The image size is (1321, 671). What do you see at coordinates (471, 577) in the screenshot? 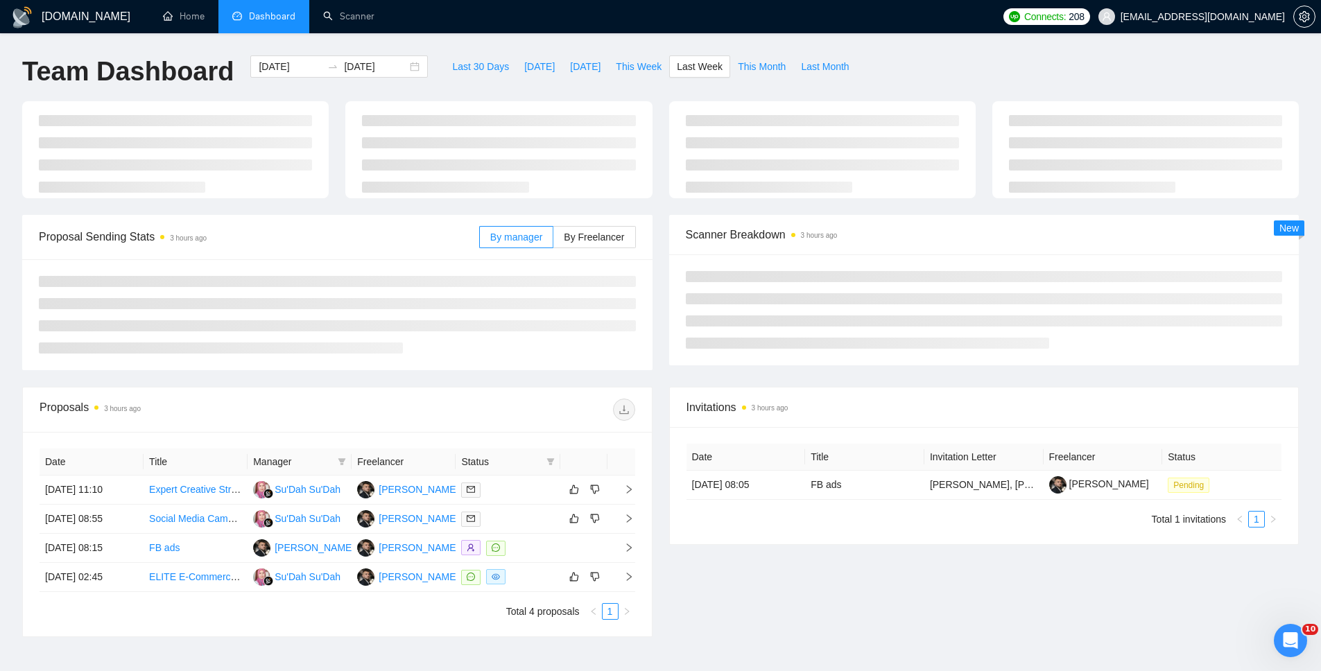
I see `span: message` at bounding box center [471, 577].